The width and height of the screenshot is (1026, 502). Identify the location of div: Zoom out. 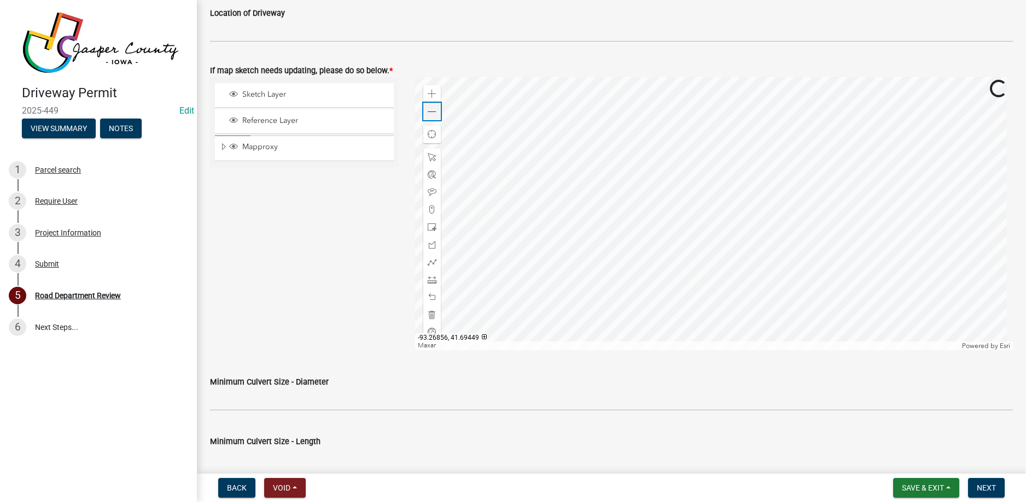
(432, 112).